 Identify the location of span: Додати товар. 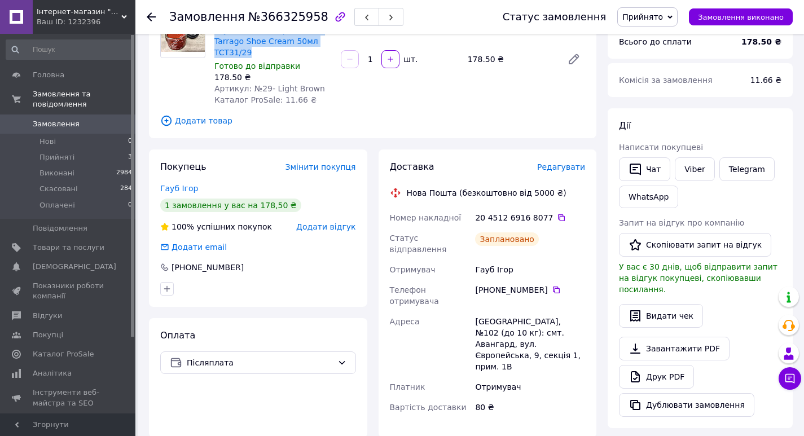
(372, 121).